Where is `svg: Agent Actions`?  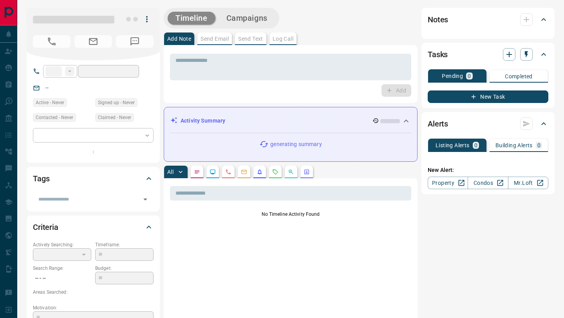
svg: Agent Actions is located at coordinates (307, 172).